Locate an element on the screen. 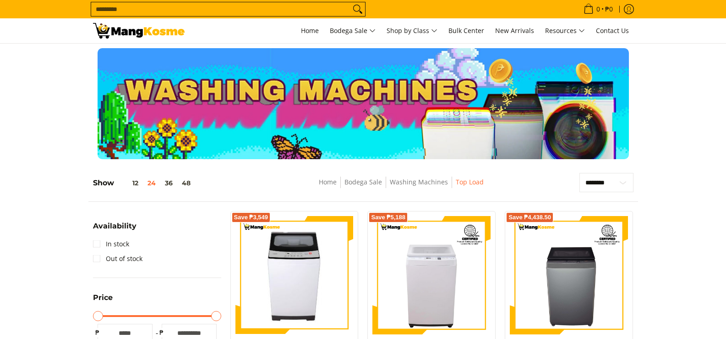 The width and height of the screenshot is (726, 339). span: Home is located at coordinates (310, 30).